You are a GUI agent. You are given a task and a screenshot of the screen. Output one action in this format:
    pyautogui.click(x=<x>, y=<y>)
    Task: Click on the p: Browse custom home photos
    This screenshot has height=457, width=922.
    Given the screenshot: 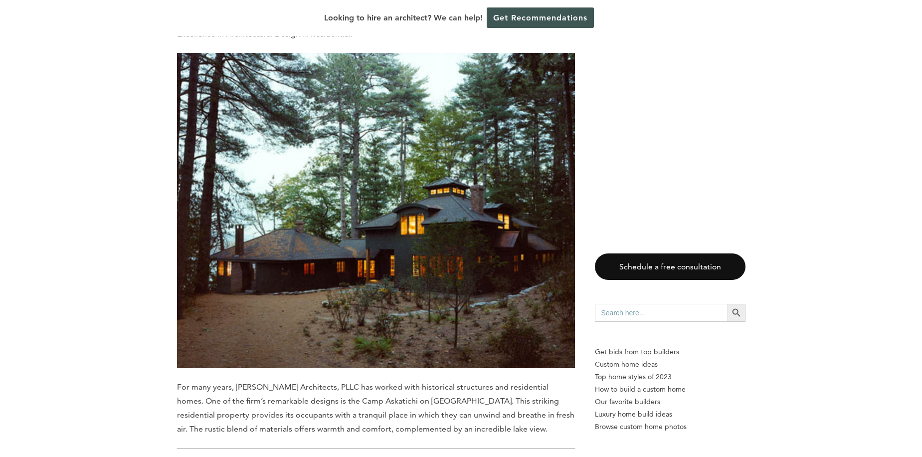 What is the action you would take?
    pyautogui.click(x=670, y=426)
    